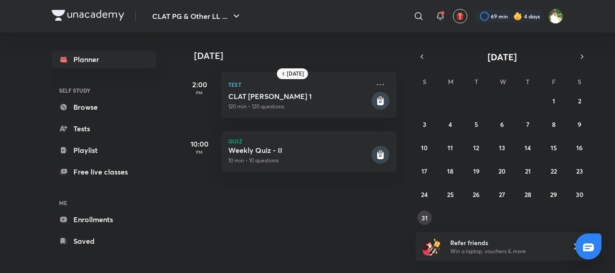 The height and width of the screenshot is (273, 615). What do you see at coordinates (476, 194) in the screenshot?
I see `button: August 26, 2025` at bounding box center [476, 194].